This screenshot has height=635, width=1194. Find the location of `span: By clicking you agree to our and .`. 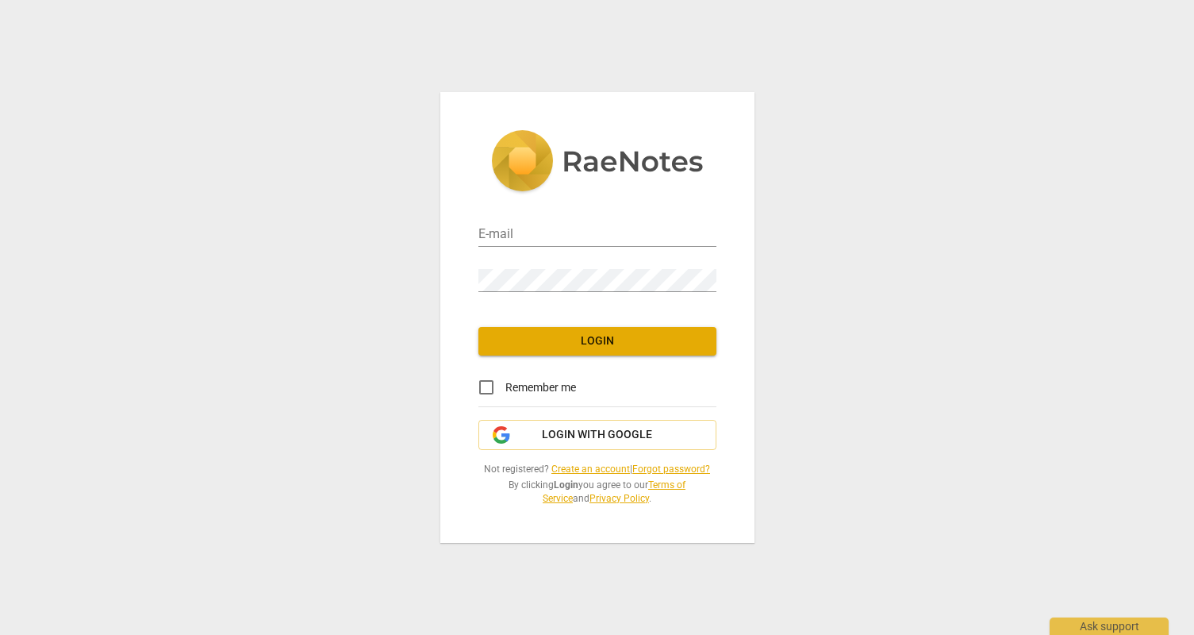

span: By clicking you agree to our and . is located at coordinates (598, 491).